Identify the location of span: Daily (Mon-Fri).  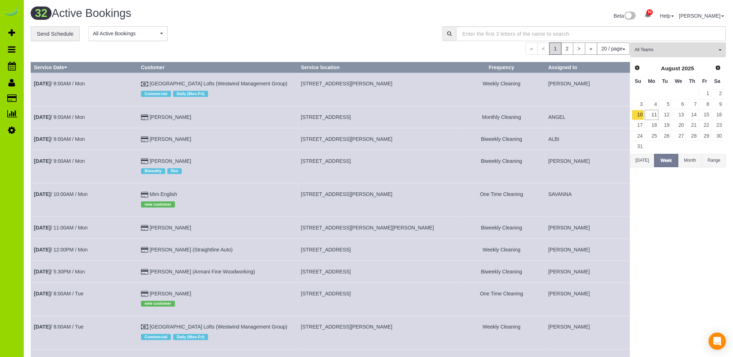
(190, 337).